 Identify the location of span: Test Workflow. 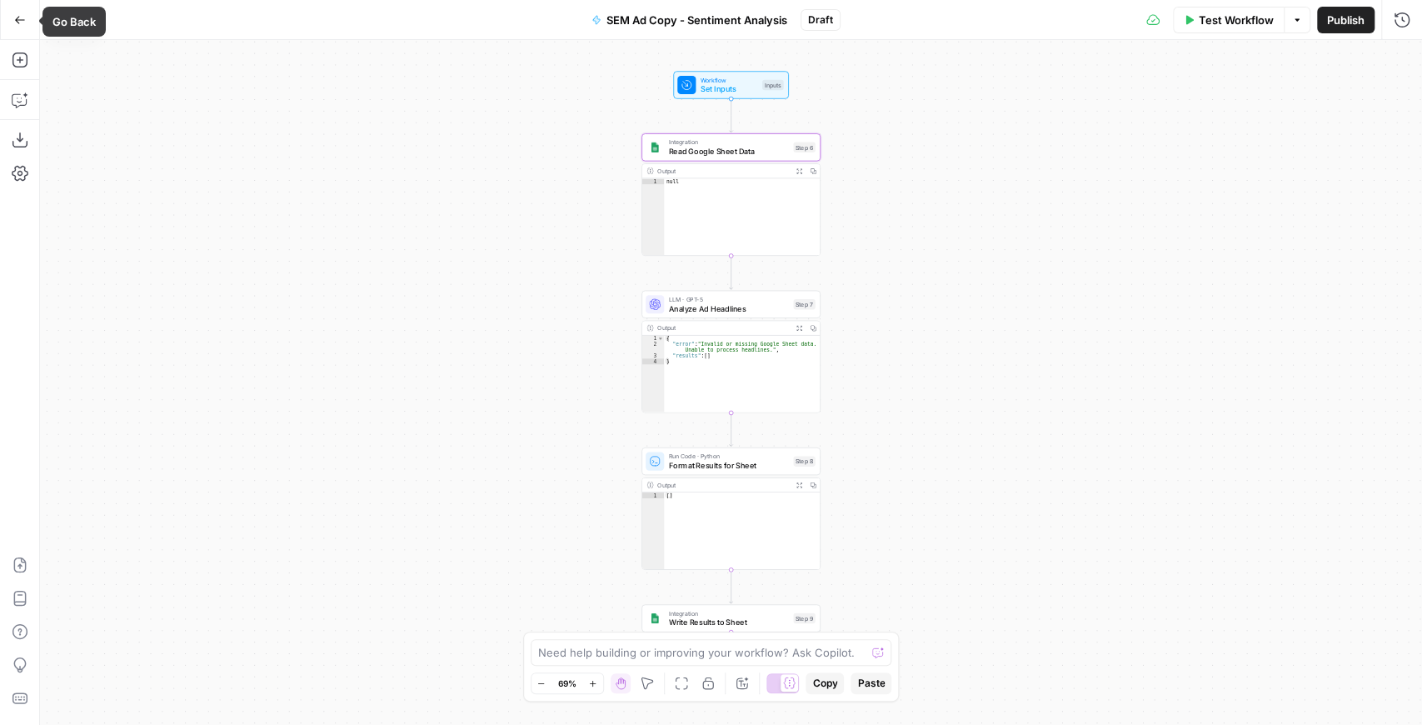
(1236, 20).